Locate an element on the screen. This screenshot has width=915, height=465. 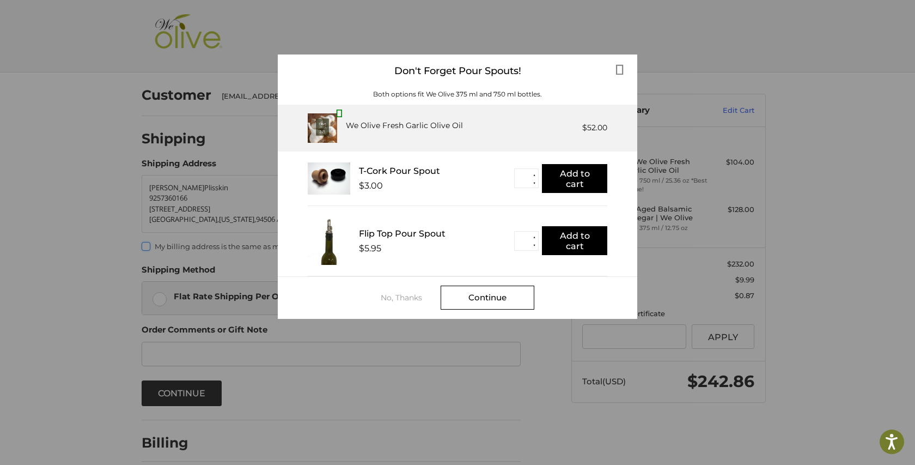
div: Flip Top Pour Spout is located at coordinates (436, 233).